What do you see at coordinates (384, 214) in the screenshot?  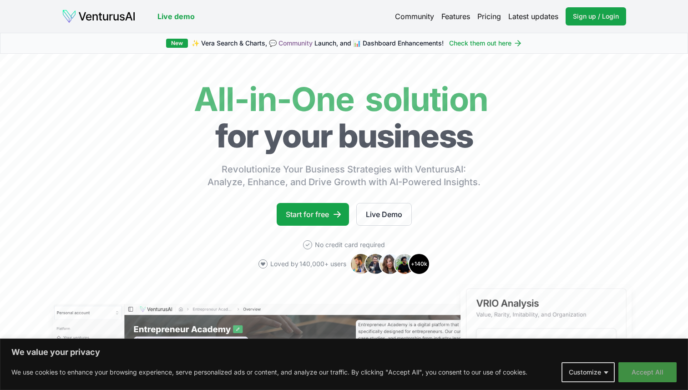 I see `a: Live Demo` at bounding box center [384, 214].